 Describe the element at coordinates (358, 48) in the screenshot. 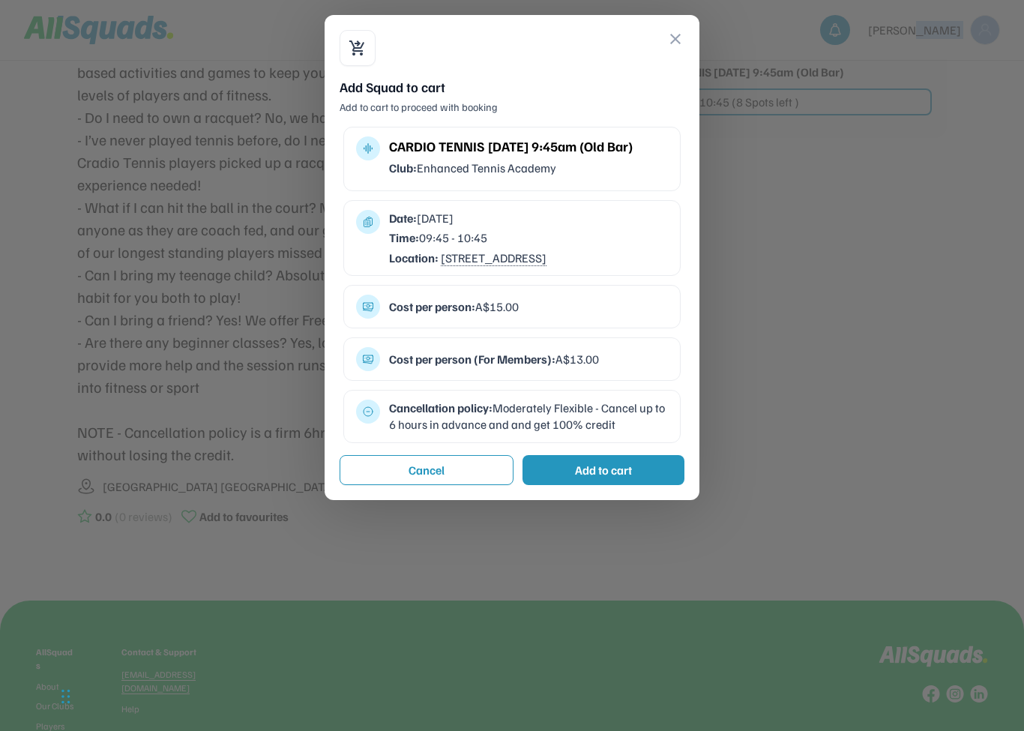

I see `button: shopping_cart_checkout` at that location.